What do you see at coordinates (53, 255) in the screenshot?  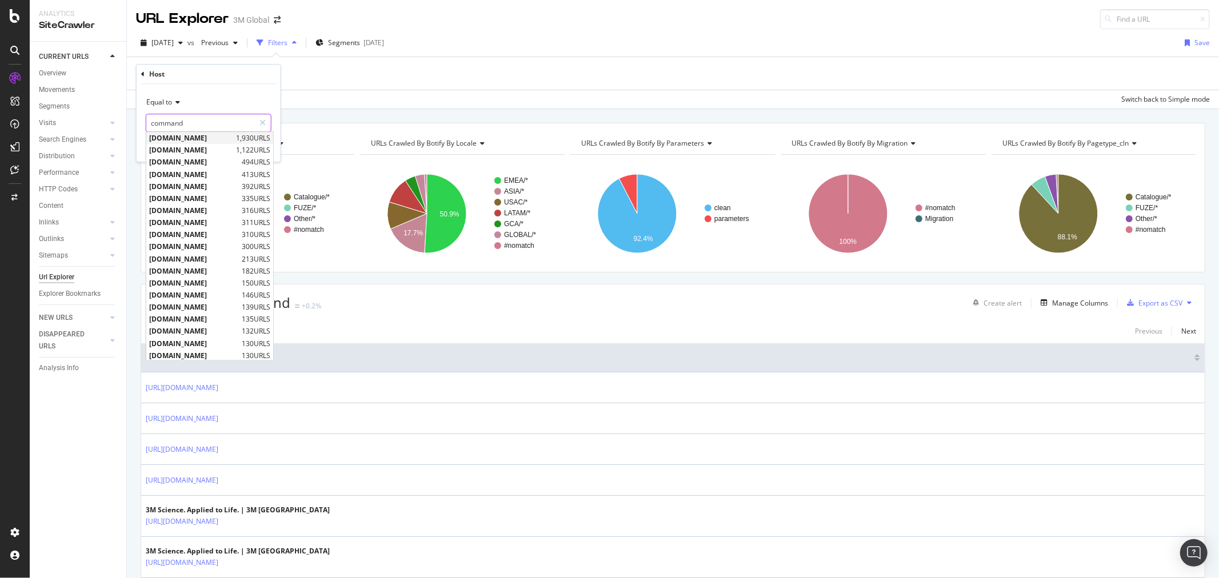 I see `div: Sitemaps` at bounding box center [53, 255].